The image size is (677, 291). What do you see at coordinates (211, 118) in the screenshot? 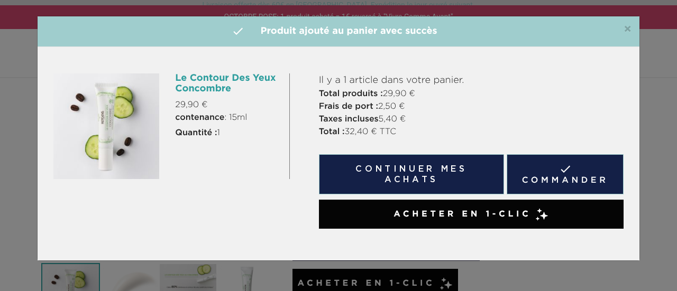
I see `span: : 15ml` at bounding box center [211, 118].